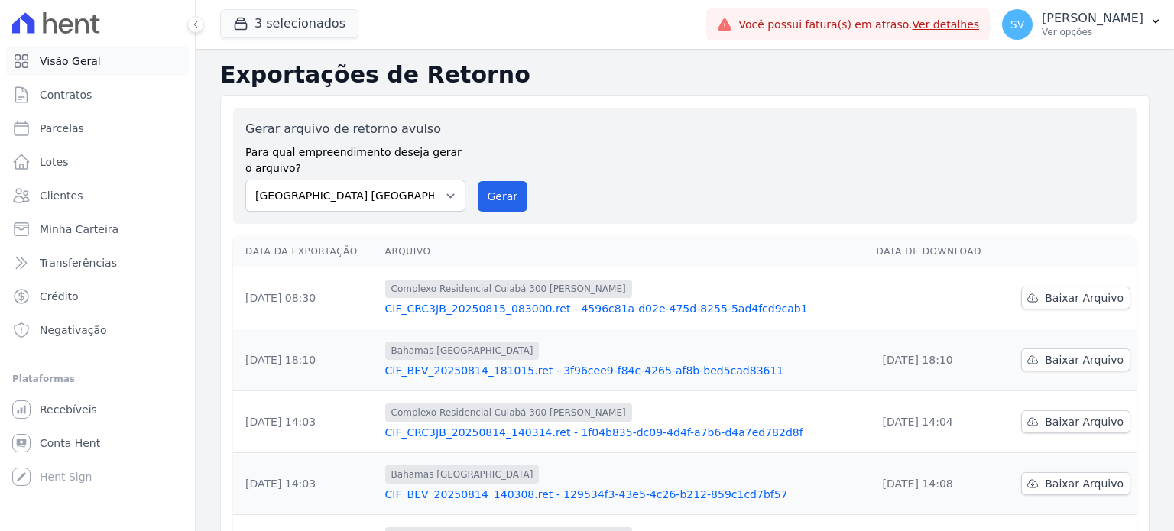 This screenshot has height=531, width=1174. Describe the element at coordinates (625, 495) in the screenshot. I see `a: CIF_BEV_20250814_140308.ret - 129534f3-43e5-4c26-b212-859c1cd7bf57` at that location.